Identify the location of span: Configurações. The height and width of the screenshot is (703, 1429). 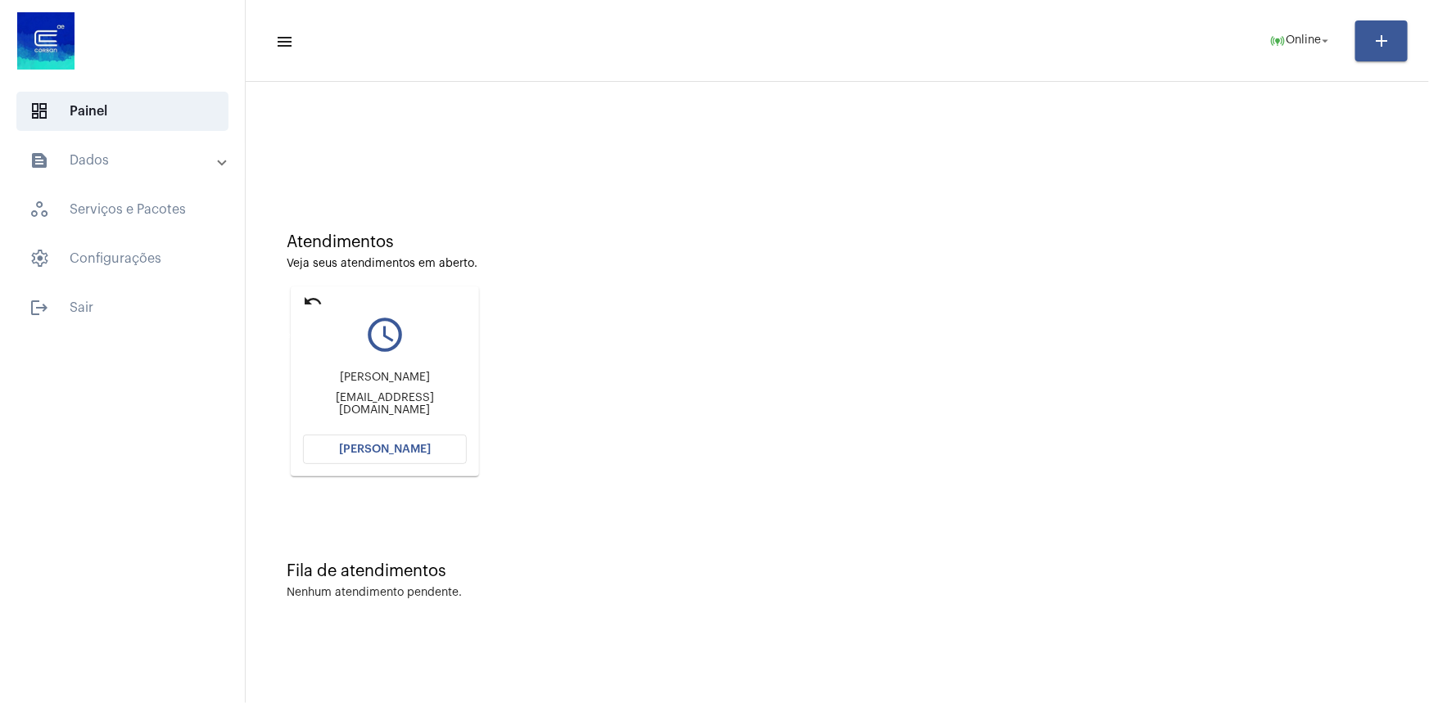
(122, 259).